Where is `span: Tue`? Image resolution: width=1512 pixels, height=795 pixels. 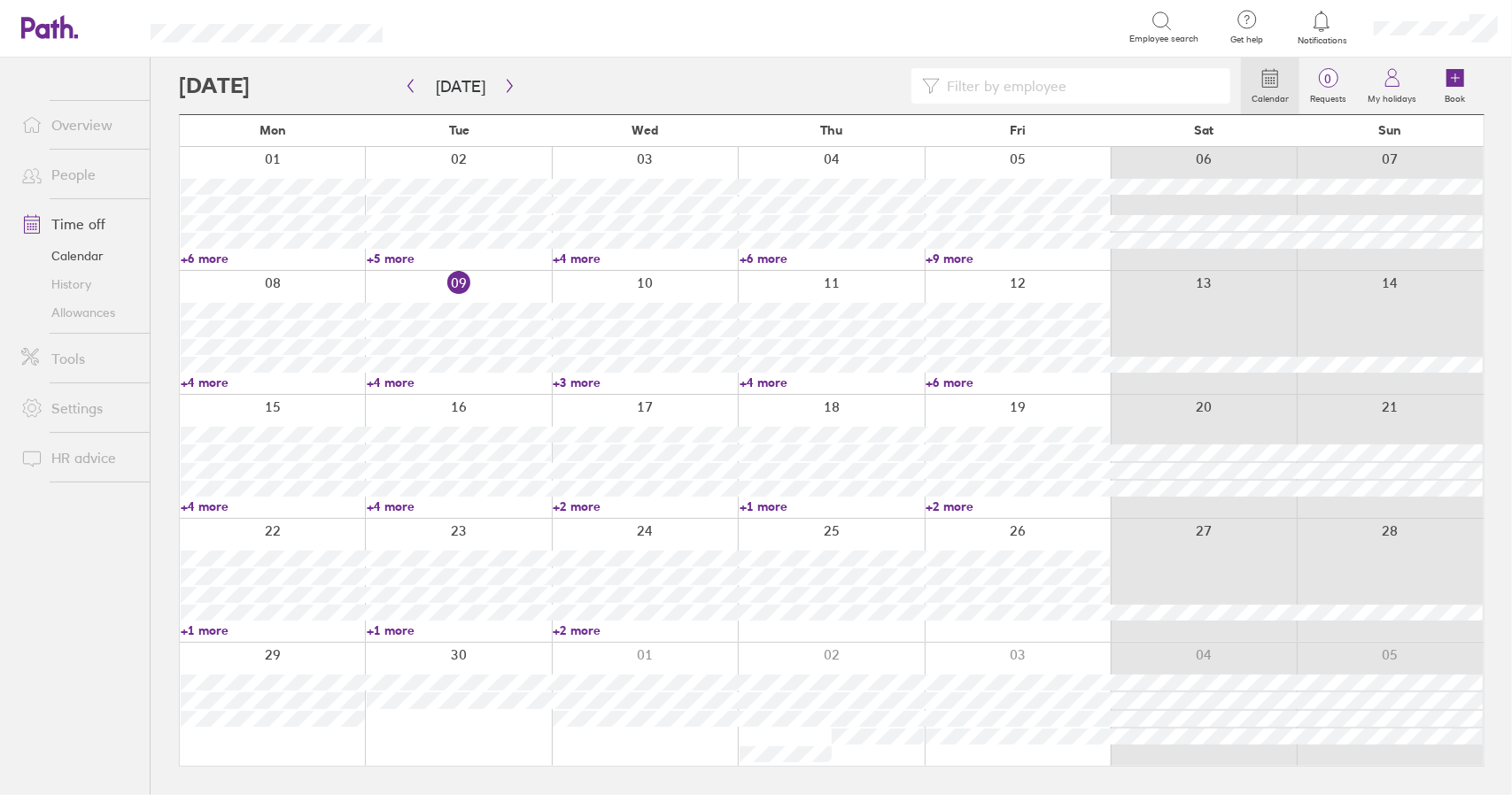
span: Tue is located at coordinates (459, 130).